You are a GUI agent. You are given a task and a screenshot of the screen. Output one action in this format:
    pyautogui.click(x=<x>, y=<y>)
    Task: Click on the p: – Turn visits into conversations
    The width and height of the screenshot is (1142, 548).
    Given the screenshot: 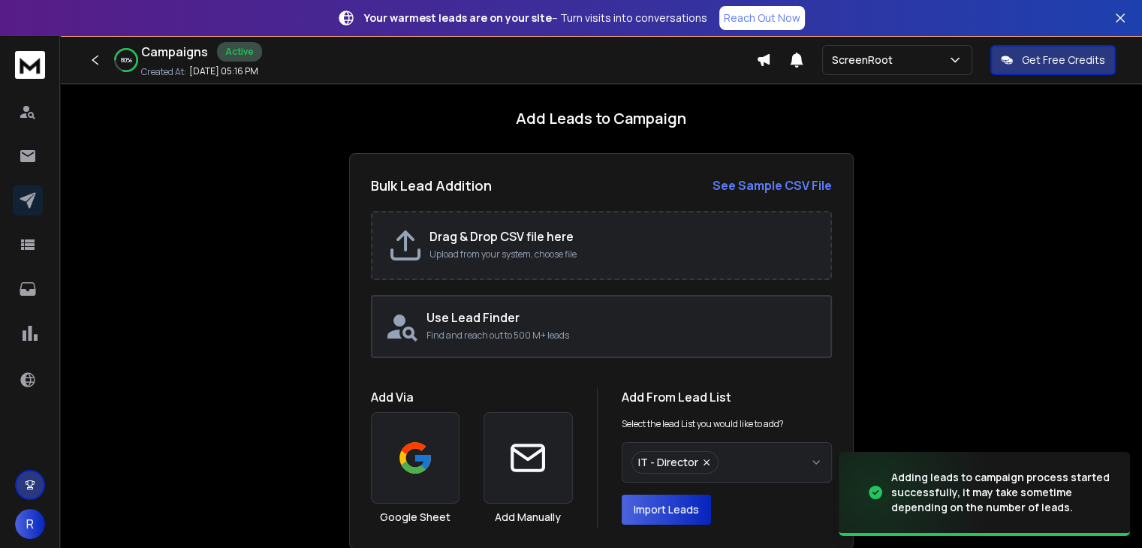 What is the action you would take?
    pyautogui.click(x=536, y=18)
    